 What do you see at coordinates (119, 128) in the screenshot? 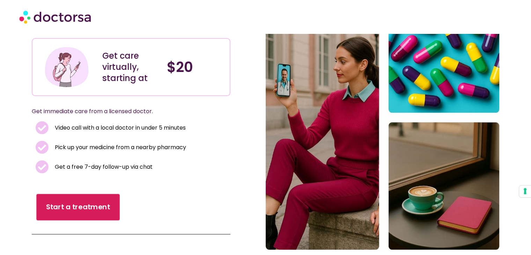
I see `span: Video call with a local doctor in under 5 minutes` at bounding box center [119, 128].